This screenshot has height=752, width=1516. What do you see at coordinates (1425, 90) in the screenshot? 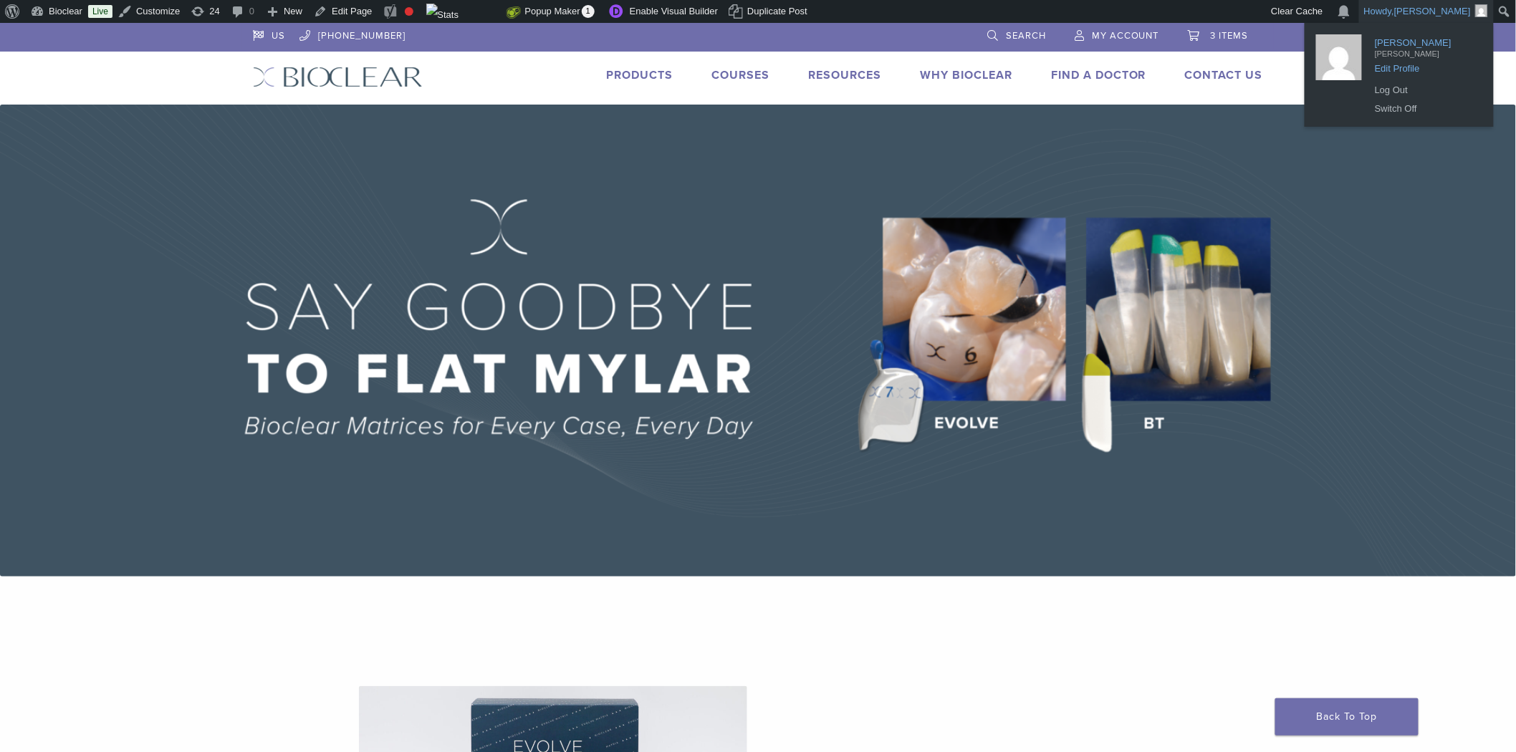
I see `a: Log Out` at bounding box center [1425, 90].